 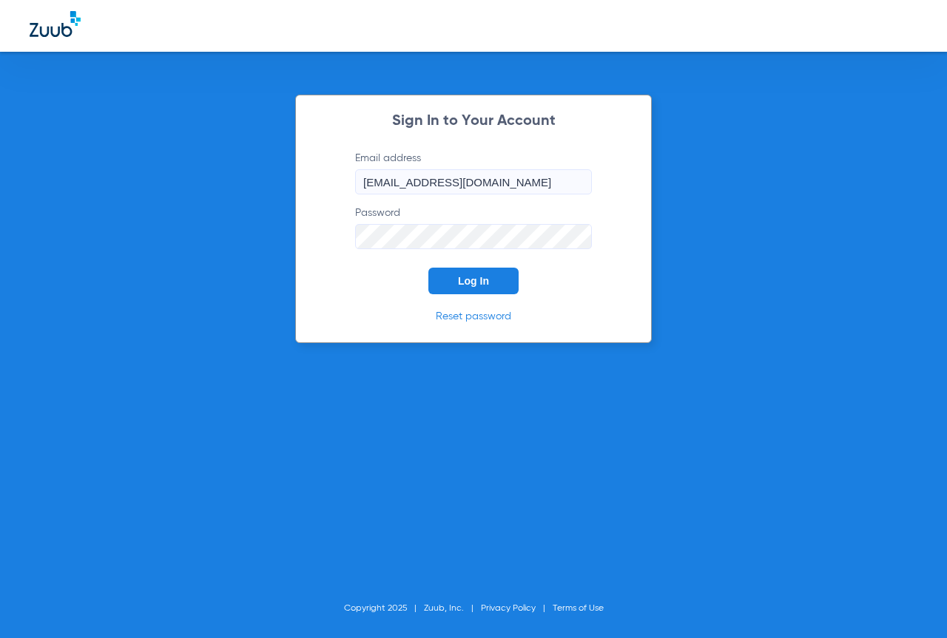 I want to click on input: Email address, so click(x=473, y=182).